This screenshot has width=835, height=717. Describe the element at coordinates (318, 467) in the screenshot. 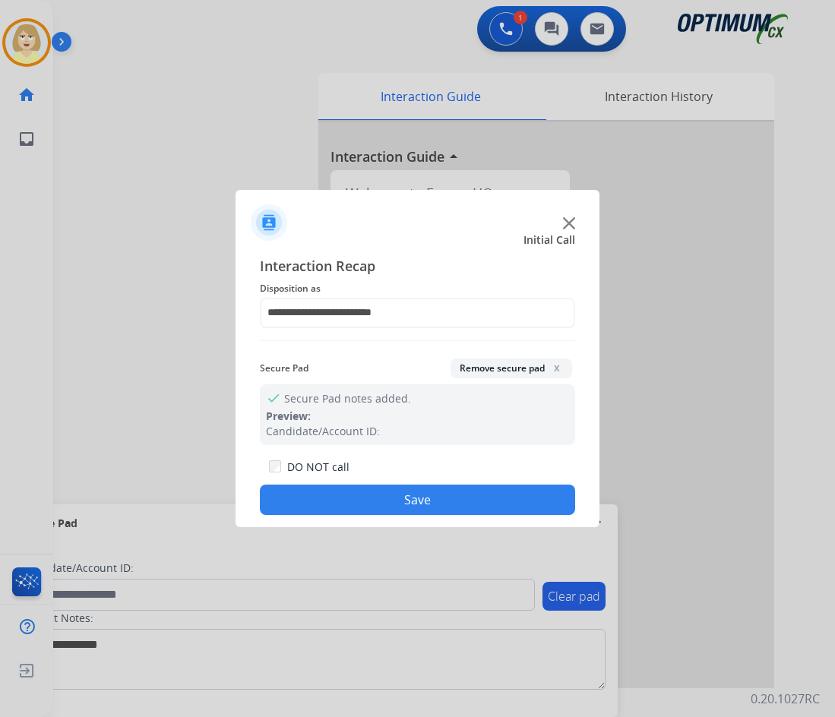

I see `label: DO NOT call` at that location.